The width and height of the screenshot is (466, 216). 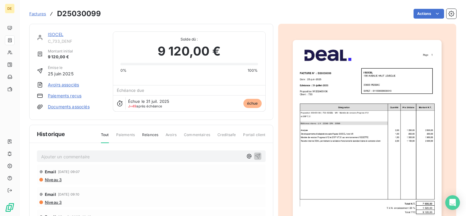 What do you see at coordinates (69, 107) in the screenshot?
I see `a: Documents associés` at bounding box center [69, 107].